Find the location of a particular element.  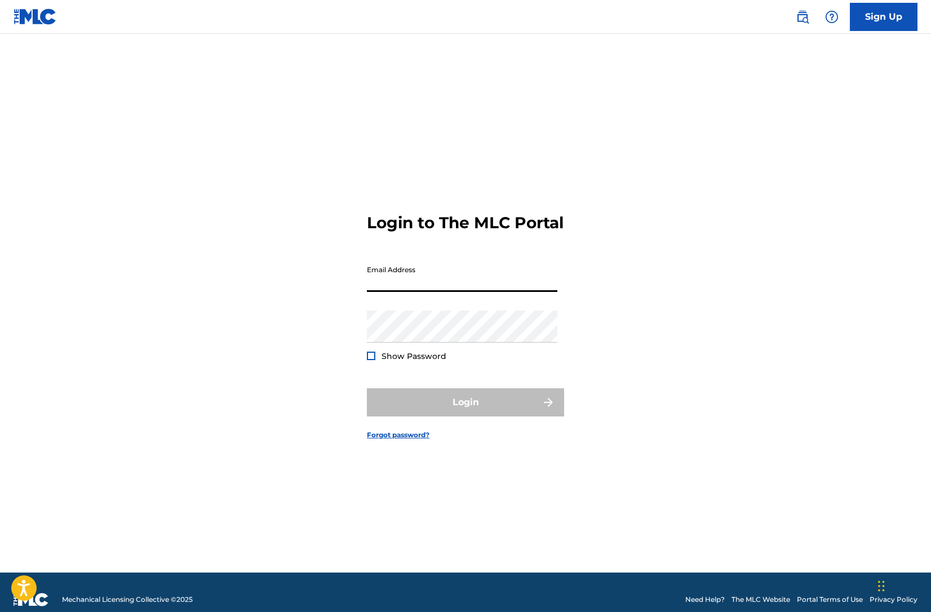

img: search is located at coordinates (802, 17).